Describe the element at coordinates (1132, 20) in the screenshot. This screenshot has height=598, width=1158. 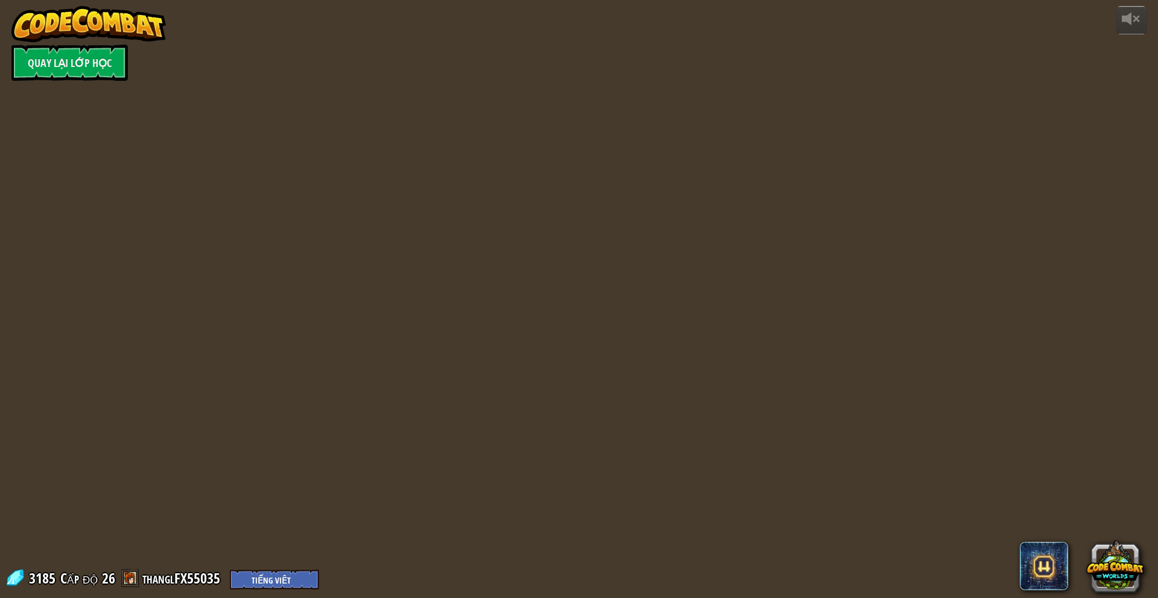
I see `button: Tùy chỉnh âm lượng` at that location.